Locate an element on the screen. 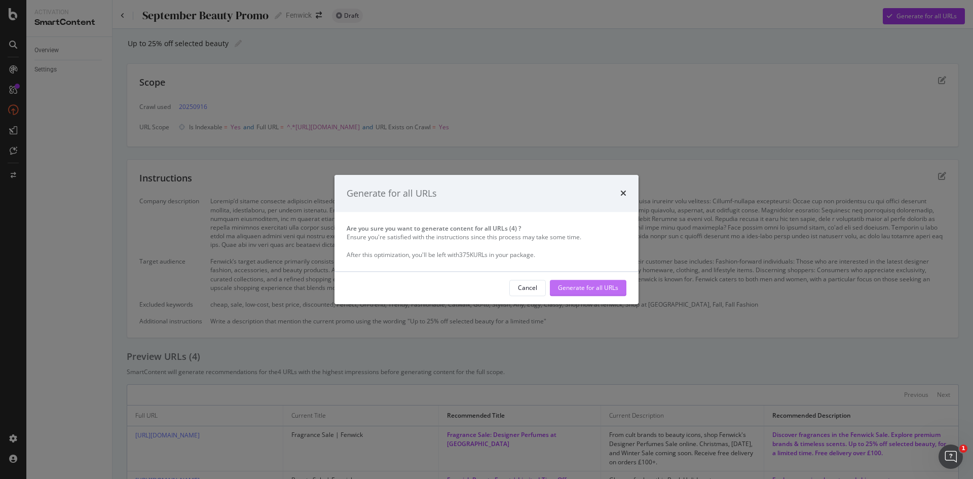  div: Ensure you're satisfied with the instructions since this process may take some time. is located at coordinates (487, 237).